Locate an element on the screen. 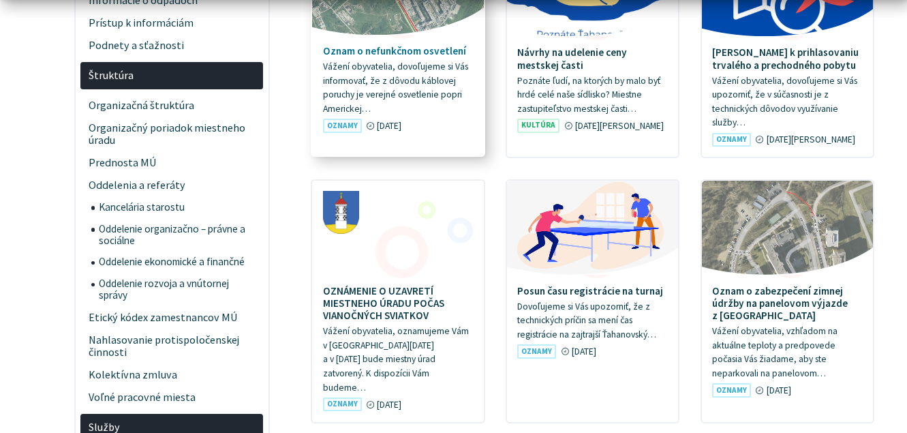 This screenshot has height=433, width=907. span: Etický kódex zamestnancov MÚ is located at coordinates (172, 317).